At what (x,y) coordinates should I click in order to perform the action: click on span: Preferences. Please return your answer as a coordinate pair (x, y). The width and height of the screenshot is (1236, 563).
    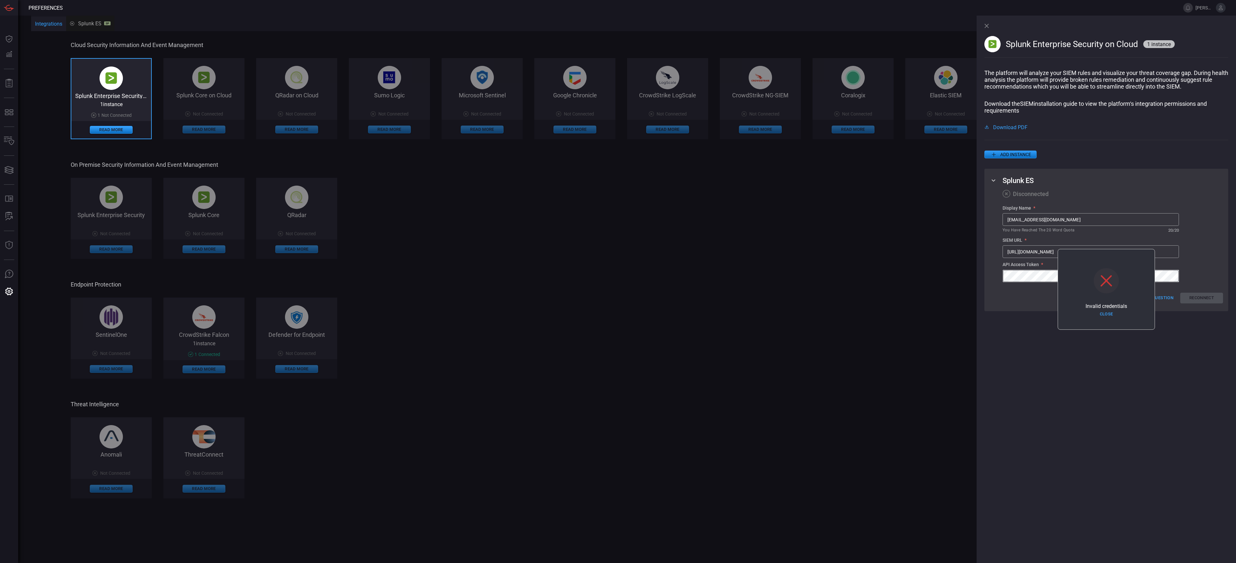
    Looking at the image, I should click on (46, 8).